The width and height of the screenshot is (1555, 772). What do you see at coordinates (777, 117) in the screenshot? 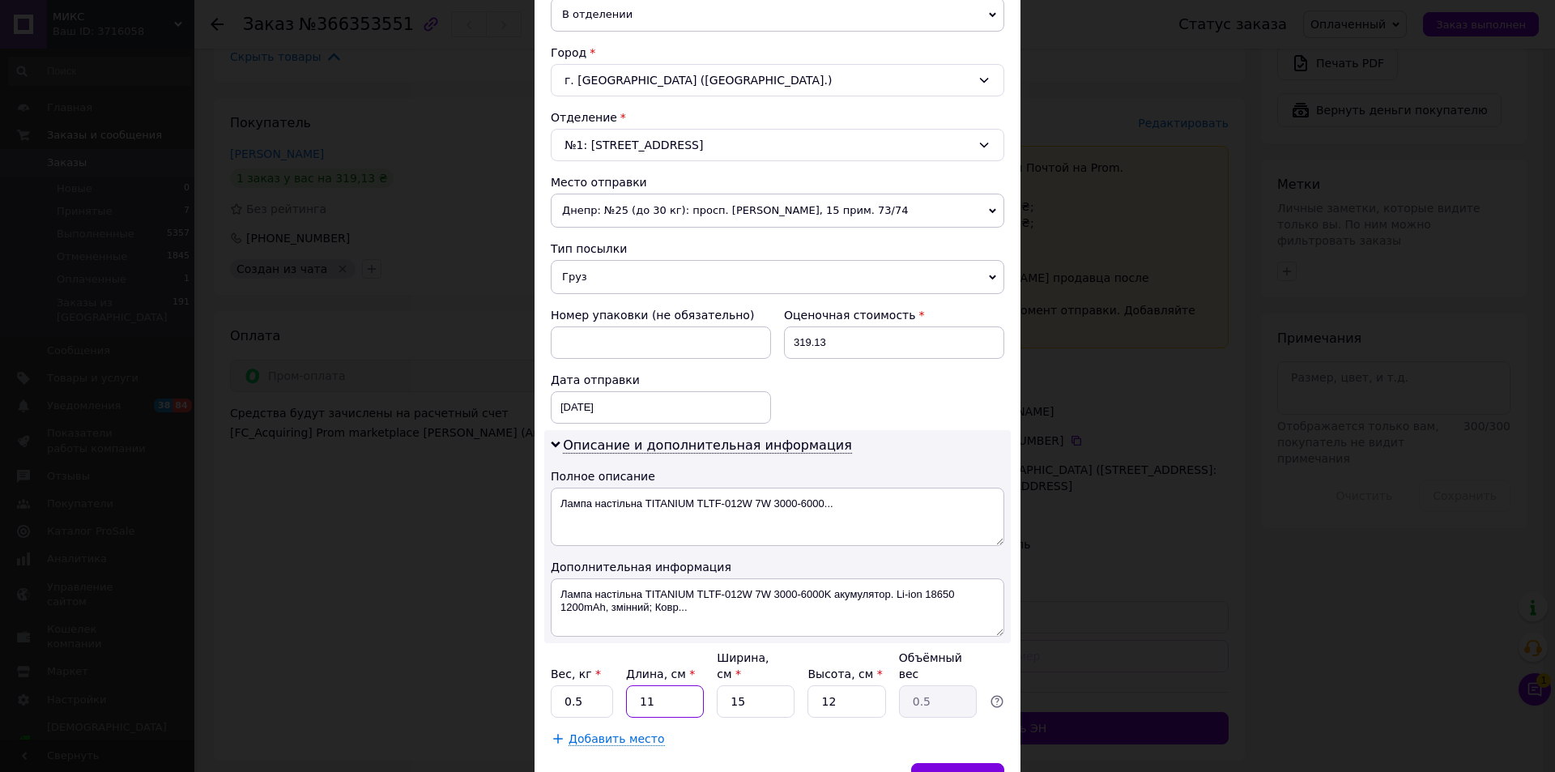
I see `div: Отделение` at bounding box center [777, 117].